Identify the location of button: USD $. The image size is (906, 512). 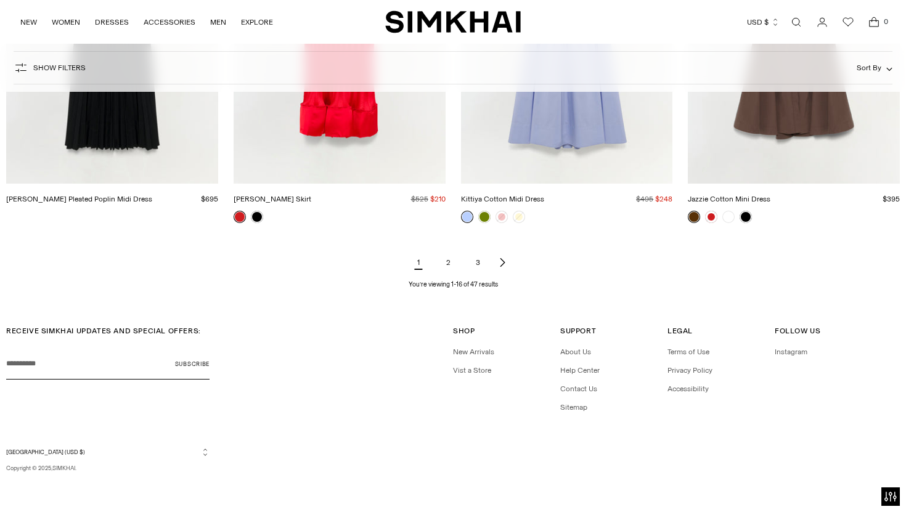
(763, 22).